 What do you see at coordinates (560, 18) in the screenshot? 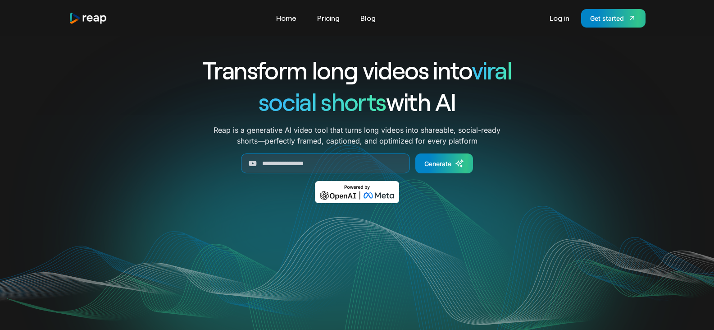
I see `a: Log in` at bounding box center [560, 18].